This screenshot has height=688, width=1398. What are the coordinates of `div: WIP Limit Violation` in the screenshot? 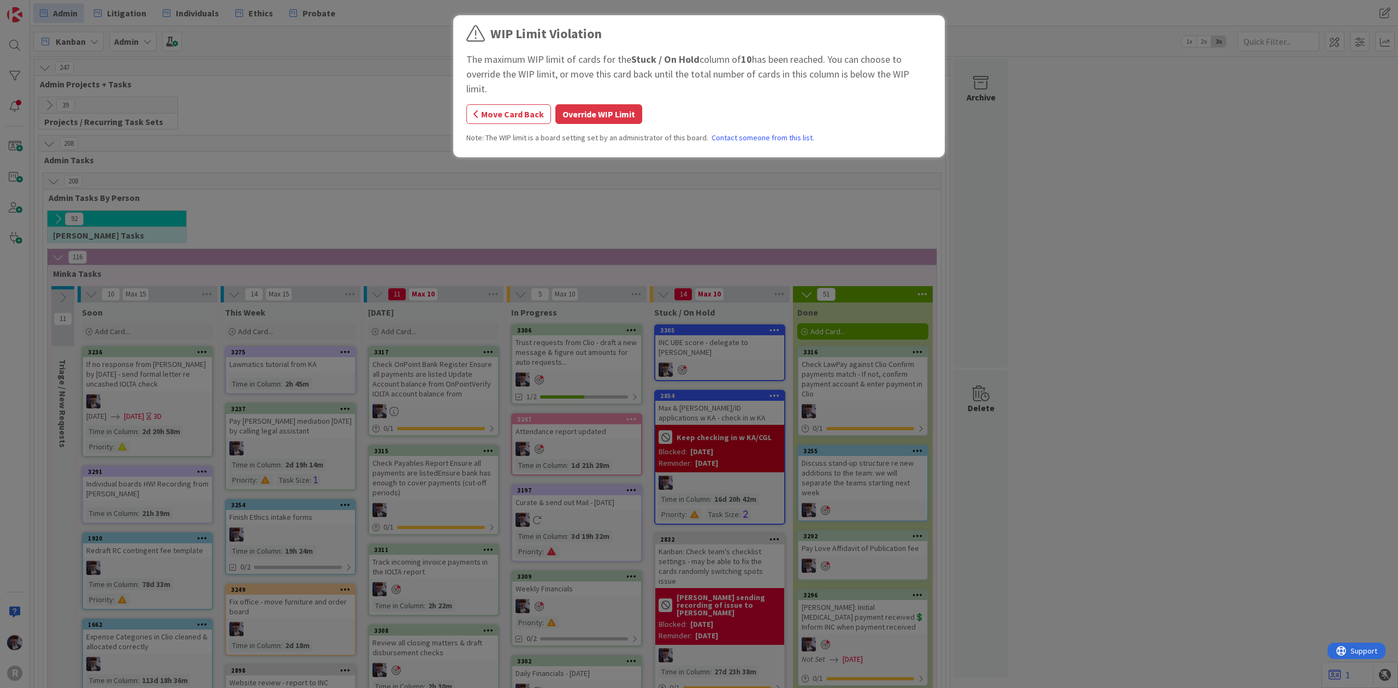 It's located at (546, 34).